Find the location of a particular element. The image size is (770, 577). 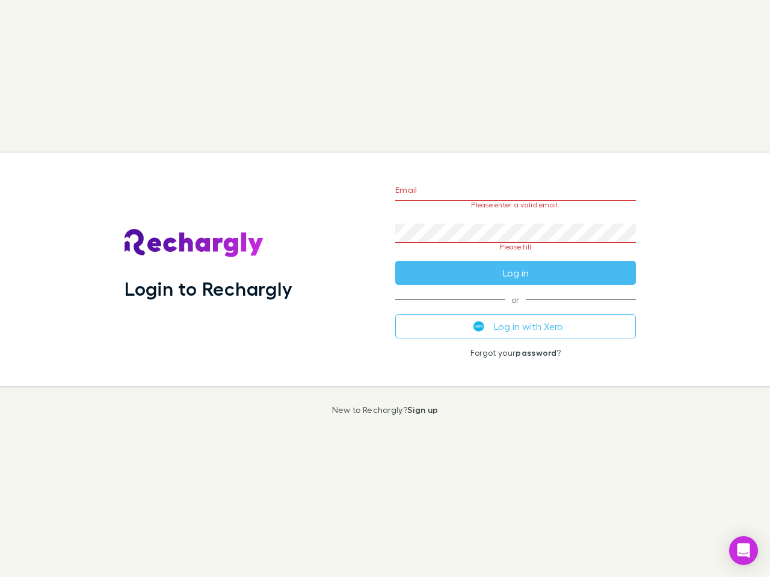

span: or is located at coordinates (515, 299).